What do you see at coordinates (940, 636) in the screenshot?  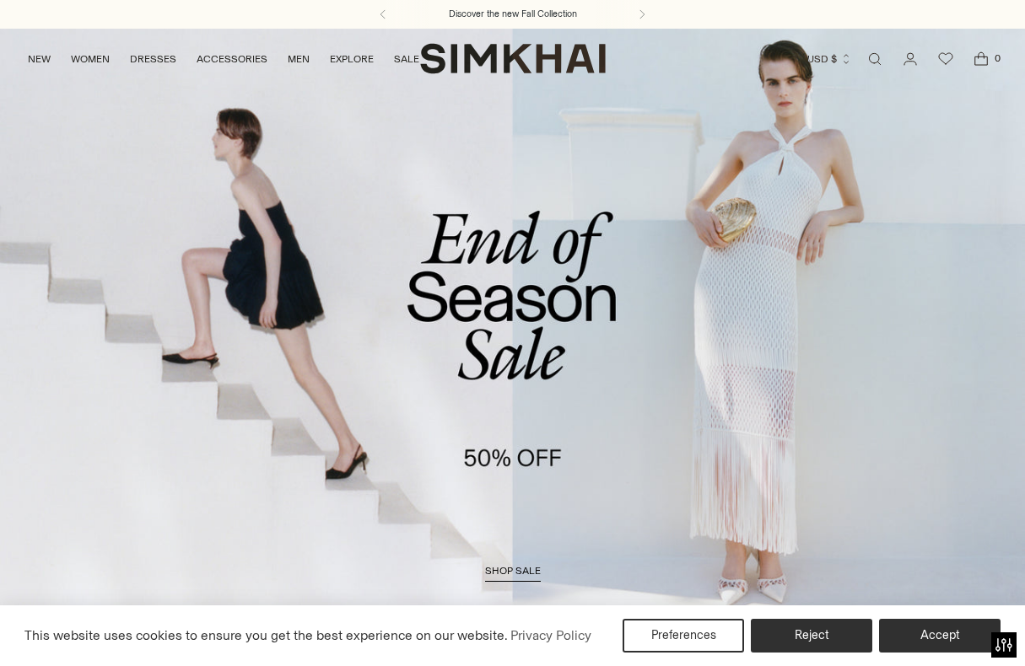 I see `button: Accept` at bounding box center [940, 636].